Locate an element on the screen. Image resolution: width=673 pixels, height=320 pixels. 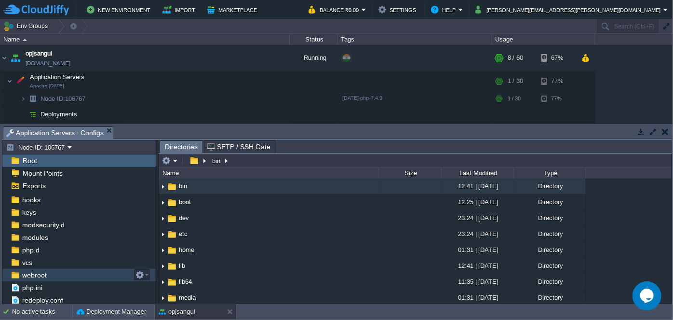
span: Mount Points is located at coordinates (42, 173).